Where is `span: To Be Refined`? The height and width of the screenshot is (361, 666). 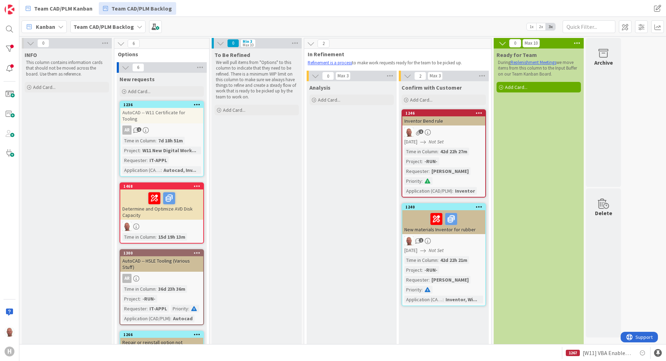
span: To Be Refined is located at coordinates (232, 55).